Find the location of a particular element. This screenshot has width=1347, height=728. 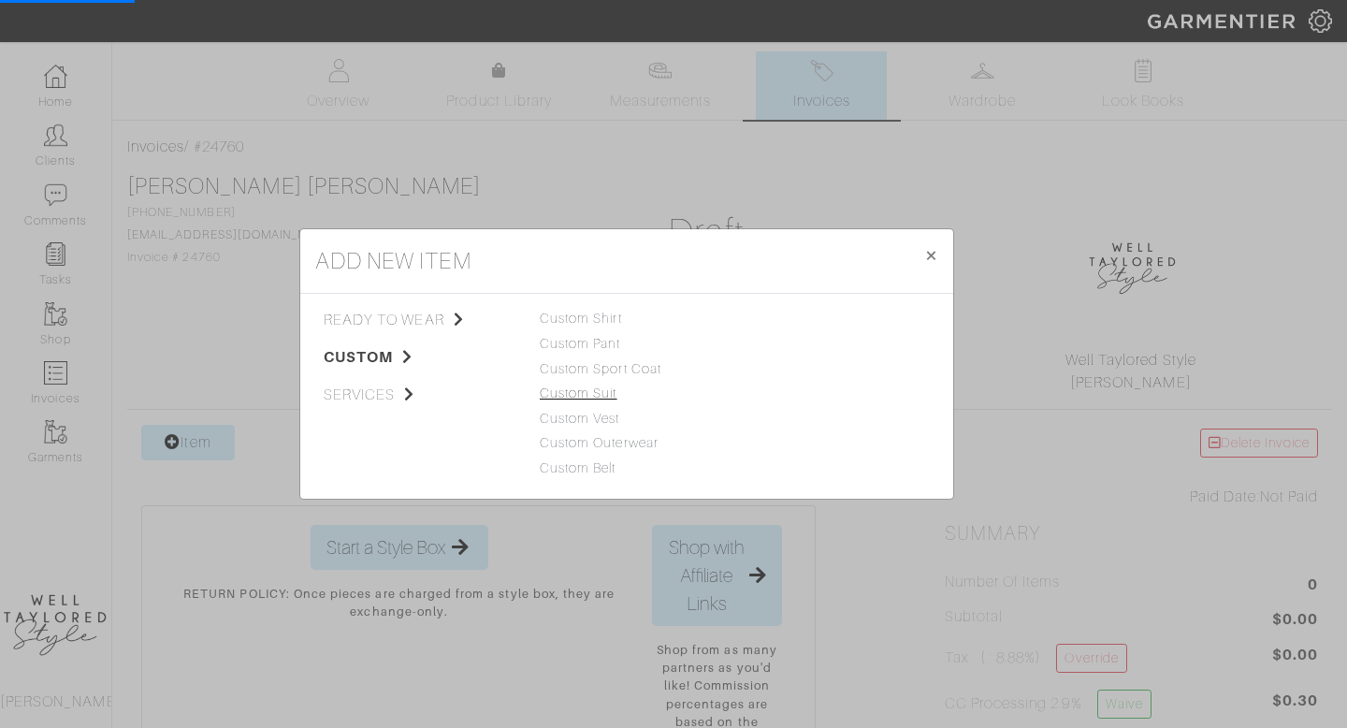

a: Custom Belt is located at coordinates (578, 468).